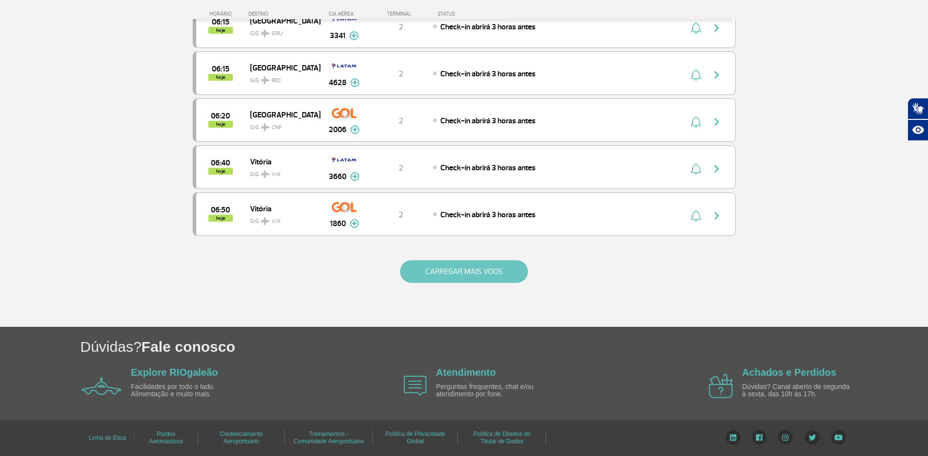 This screenshot has width=928, height=456. Describe the element at coordinates (838, 437) in the screenshot. I see `img: YouTube` at that location.